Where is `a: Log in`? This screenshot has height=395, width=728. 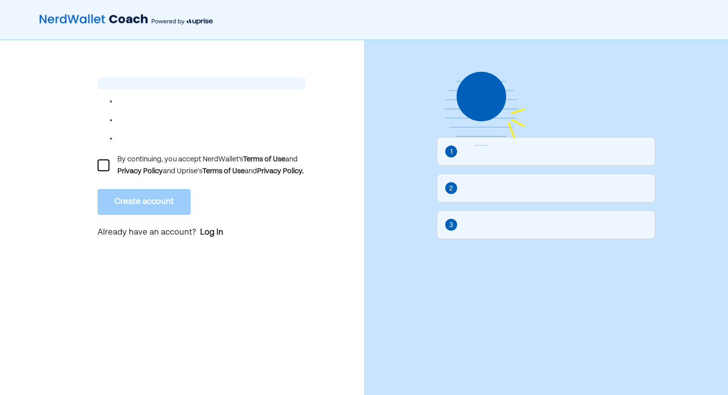 a: Log in is located at coordinates (212, 233).